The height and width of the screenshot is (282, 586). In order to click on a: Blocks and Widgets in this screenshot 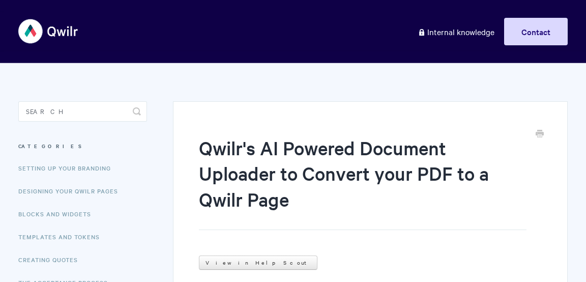, I will do `click(58, 214)`.